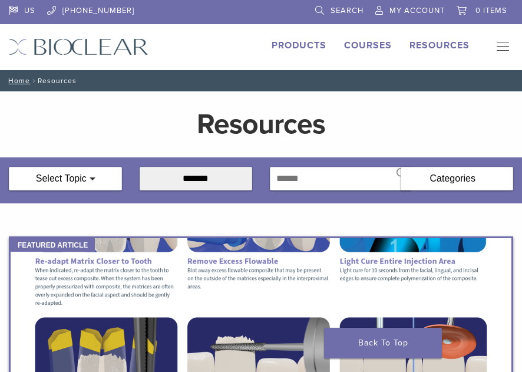 The width and height of the screenshot is (522, 372). I want to click on div: Select Topic, so click(65, 179).